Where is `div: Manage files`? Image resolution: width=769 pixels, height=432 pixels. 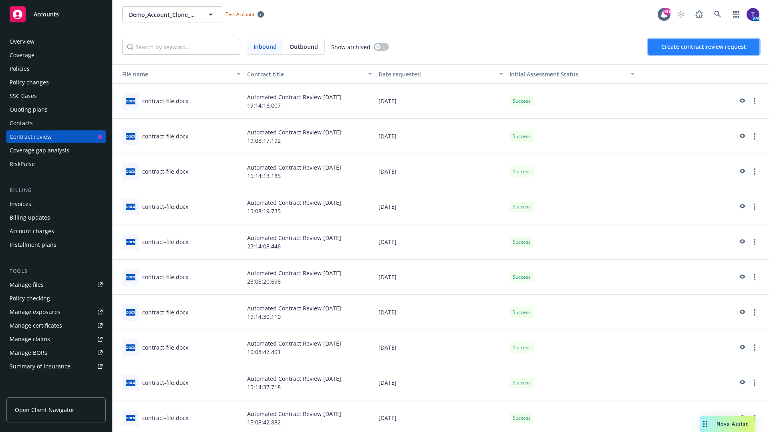
div: Manage files is located at coordinates (26, 285).